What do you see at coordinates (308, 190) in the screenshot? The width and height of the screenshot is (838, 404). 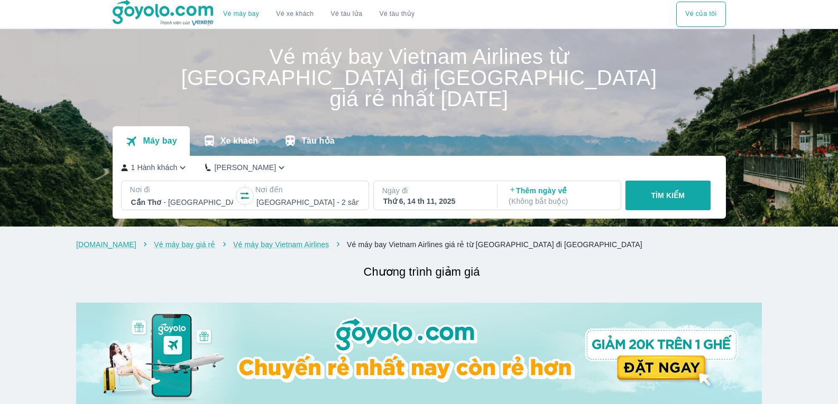 I see `p: Nơi đến` at bounding box center [308, 190].